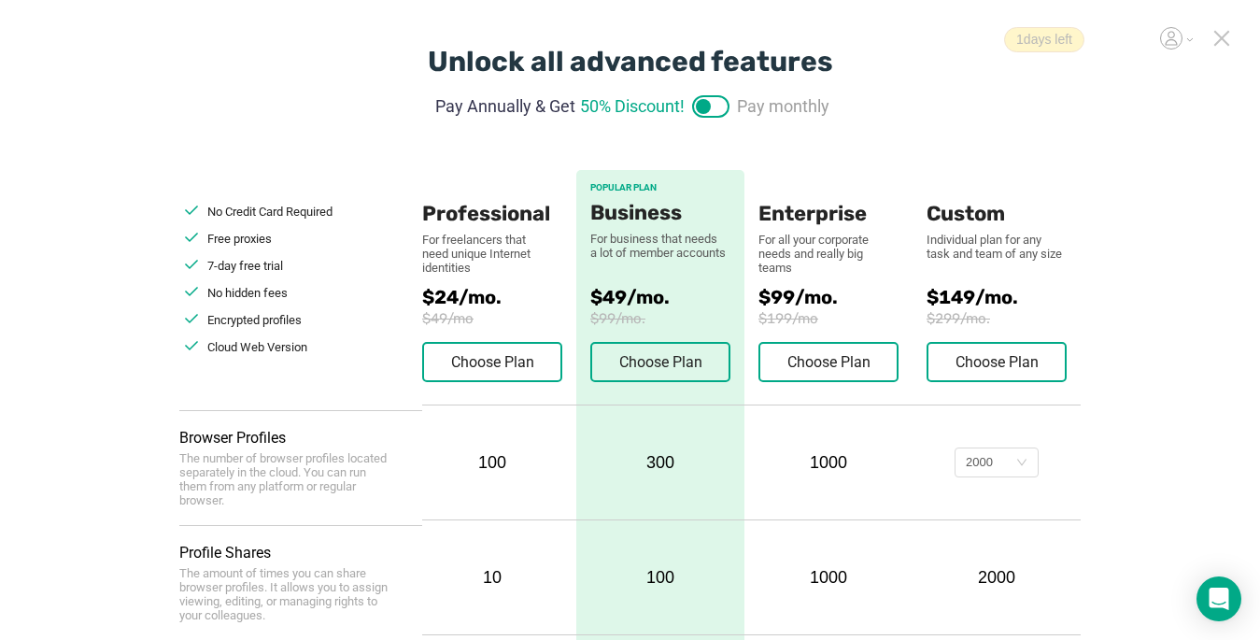  Describe the element at coordinates (661, 238) in the screenshot. I see `div: For business that needs` at that location.